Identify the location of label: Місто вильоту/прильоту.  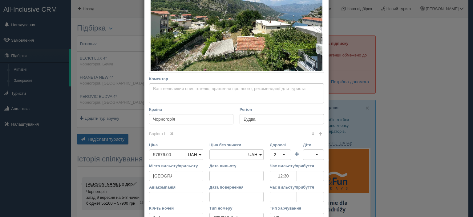
(176, 165).